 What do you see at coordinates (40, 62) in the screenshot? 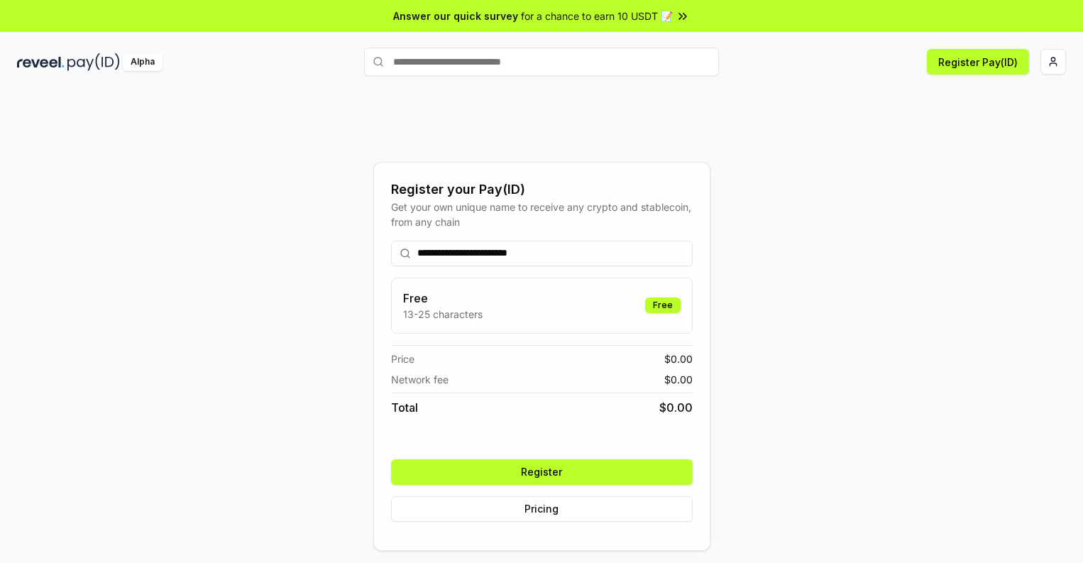
I see `img: reveel_dark` at bounding box center [40, 62].